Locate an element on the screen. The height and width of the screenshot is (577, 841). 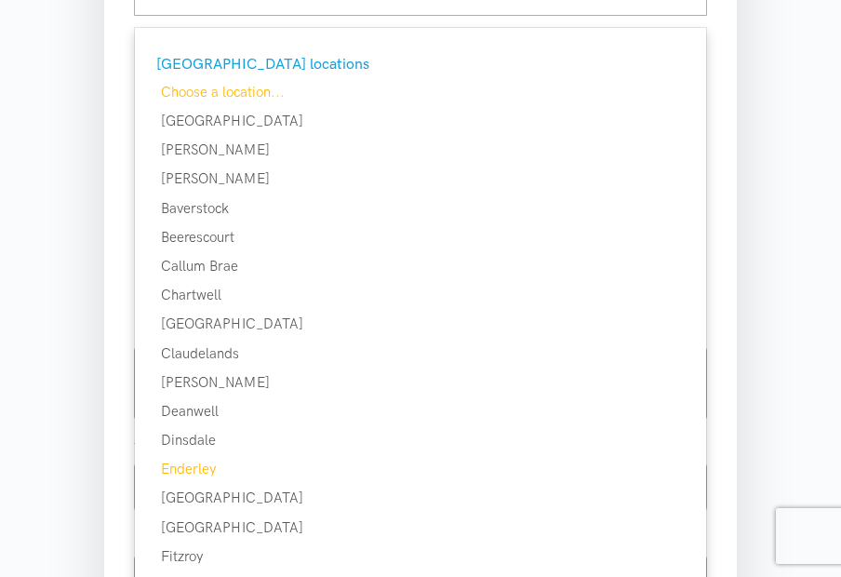
div: Baverstock is located at coordinates (421, 208).